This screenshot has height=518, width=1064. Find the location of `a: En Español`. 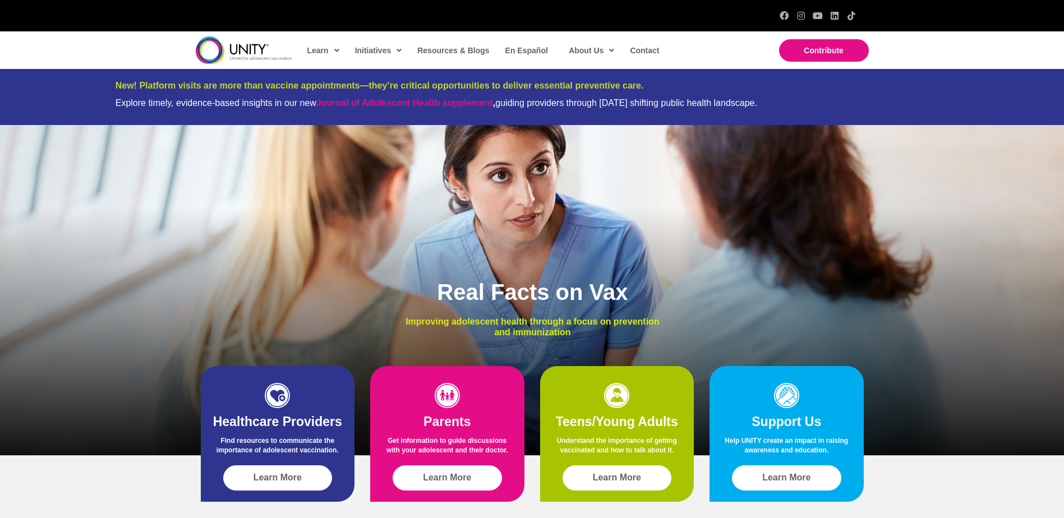

a: En Español is located at coordinates (526, 50).